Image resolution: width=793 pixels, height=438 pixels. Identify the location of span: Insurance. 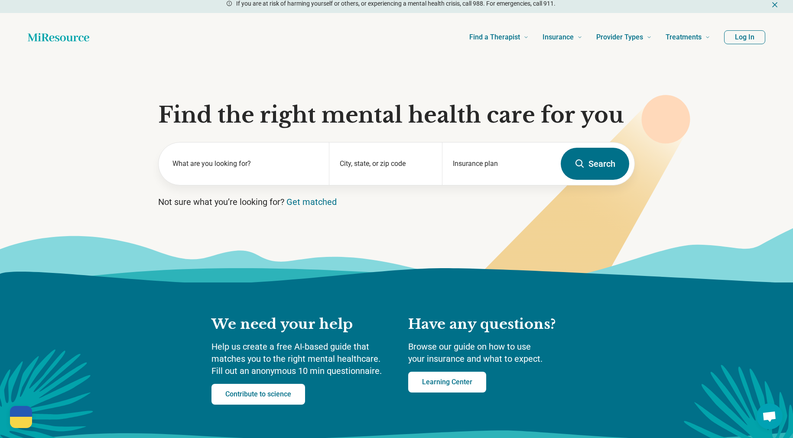
(558, 37).